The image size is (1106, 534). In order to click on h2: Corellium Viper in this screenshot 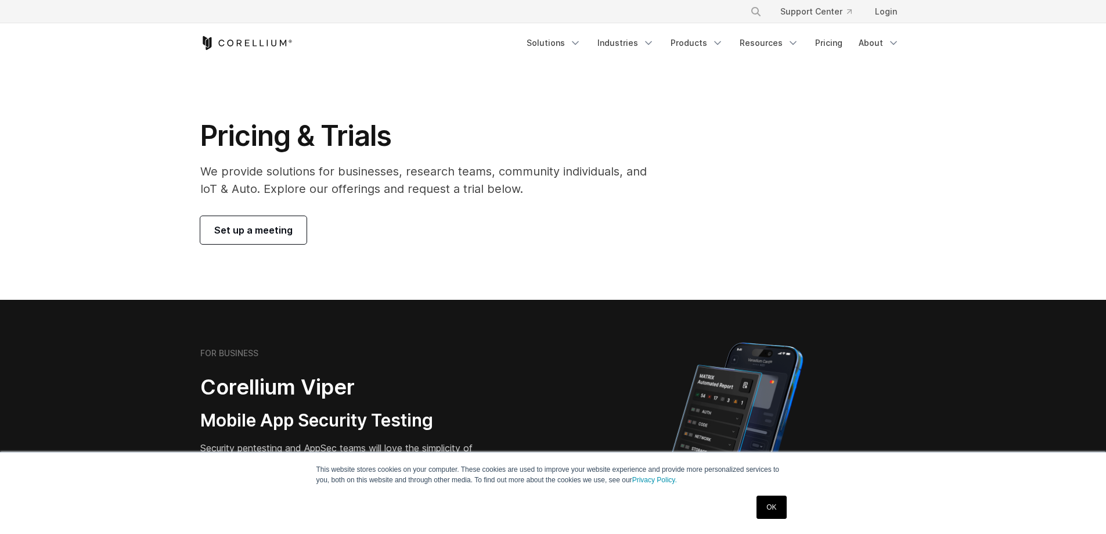, I will do `click(349, 387)`.